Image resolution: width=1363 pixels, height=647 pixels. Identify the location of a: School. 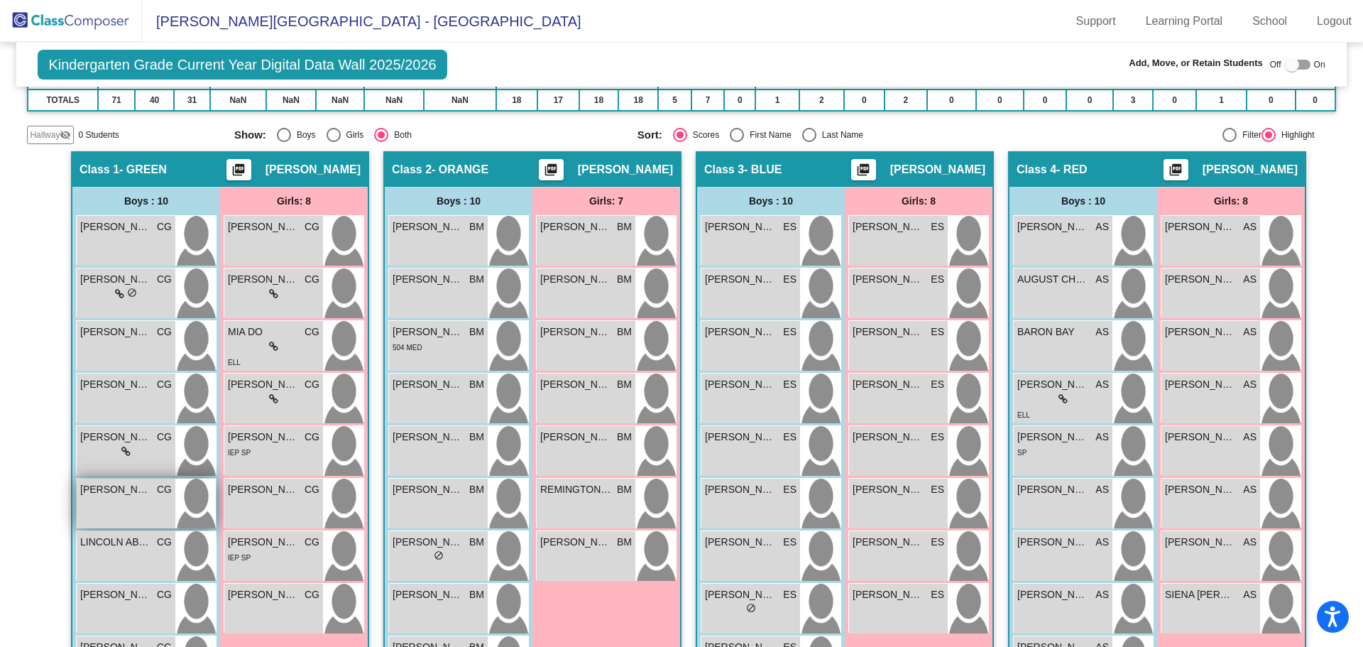
(1269, 21).